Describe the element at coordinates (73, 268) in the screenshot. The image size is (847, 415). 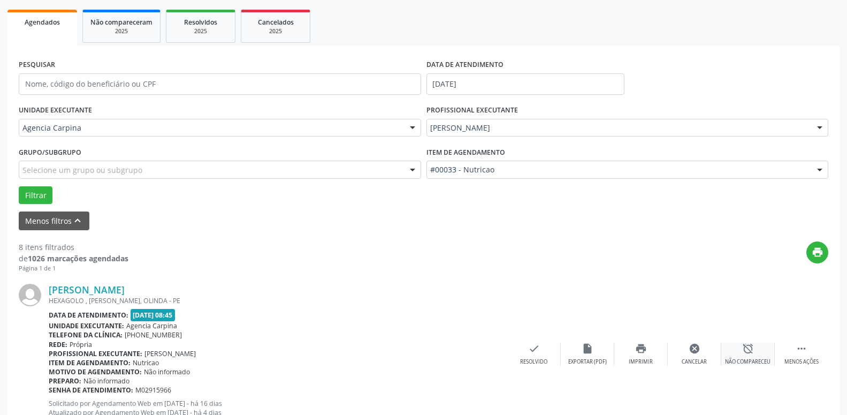
I see `div: Página 1 de 1` at that location.